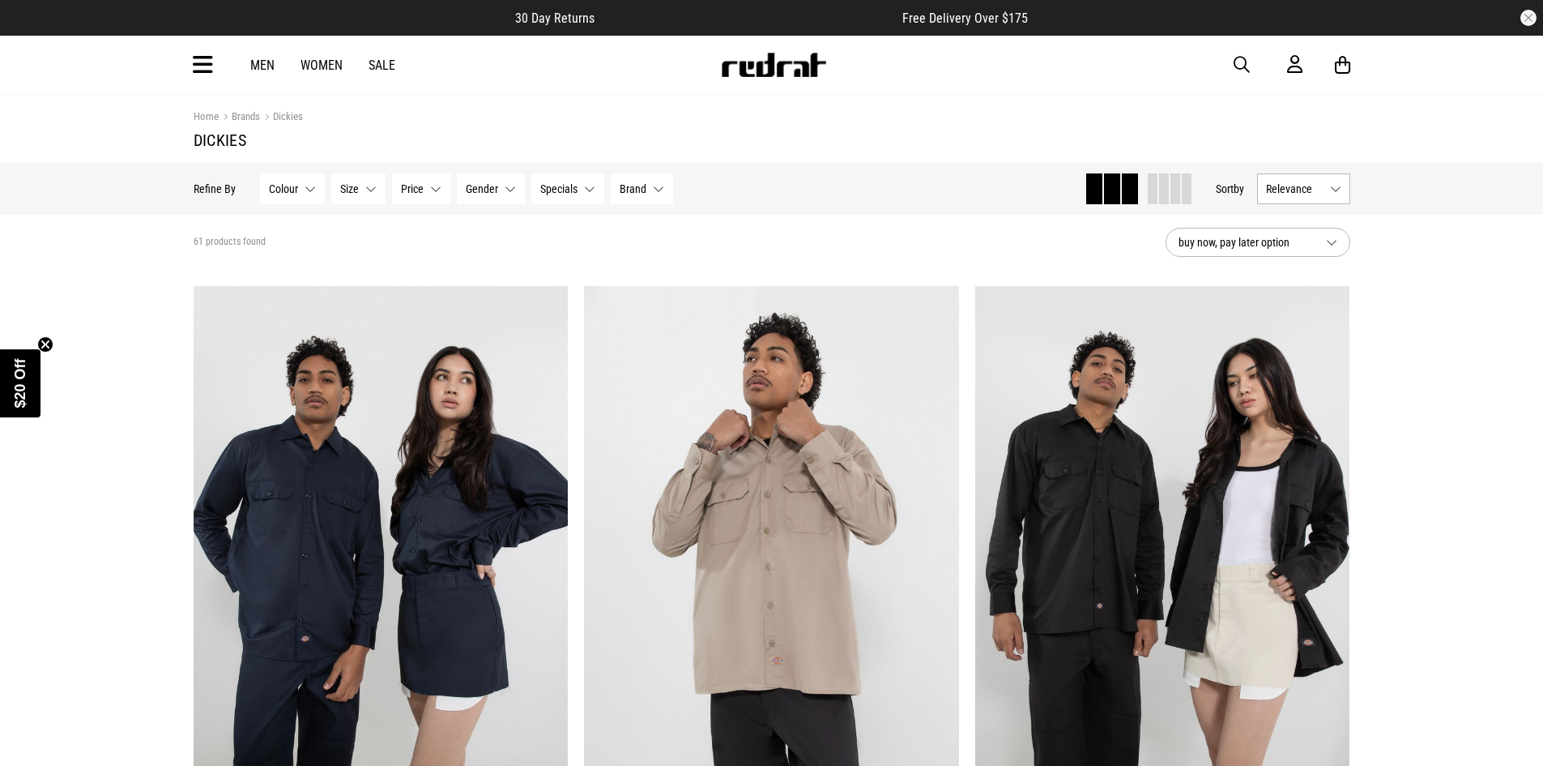  Describe the element at coordinates (965, 18) in the screenshot. I see `span: Free Delivery Over $175` at that location.